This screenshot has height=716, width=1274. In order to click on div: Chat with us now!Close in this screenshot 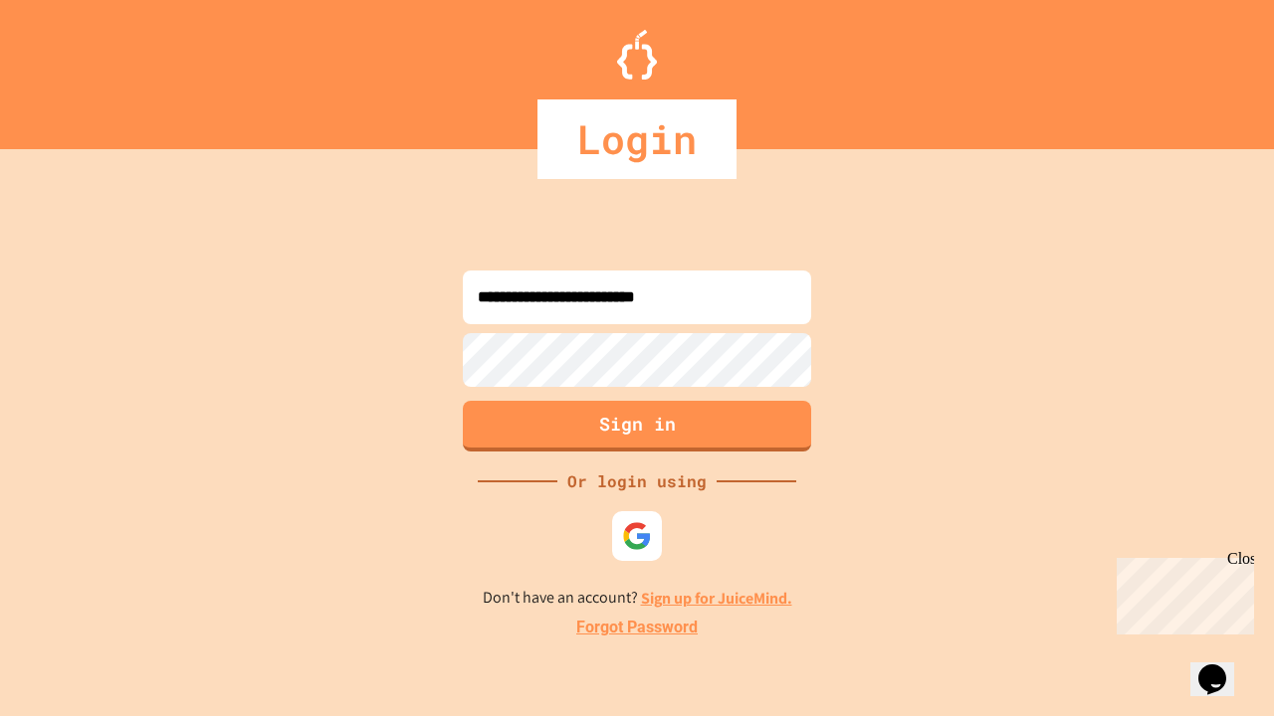, I will do `click(73, 67)`.